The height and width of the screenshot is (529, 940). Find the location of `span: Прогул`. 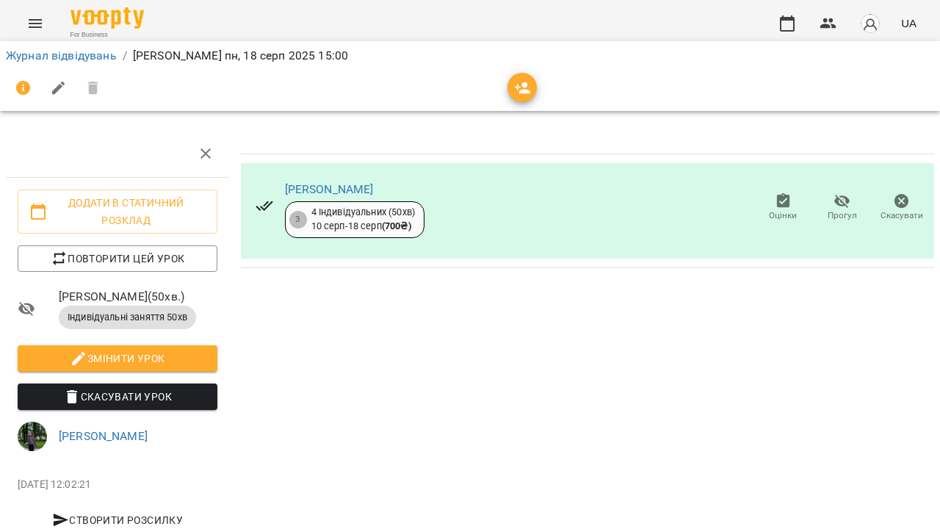

span: Прогул is located at coordinates (843, 215).